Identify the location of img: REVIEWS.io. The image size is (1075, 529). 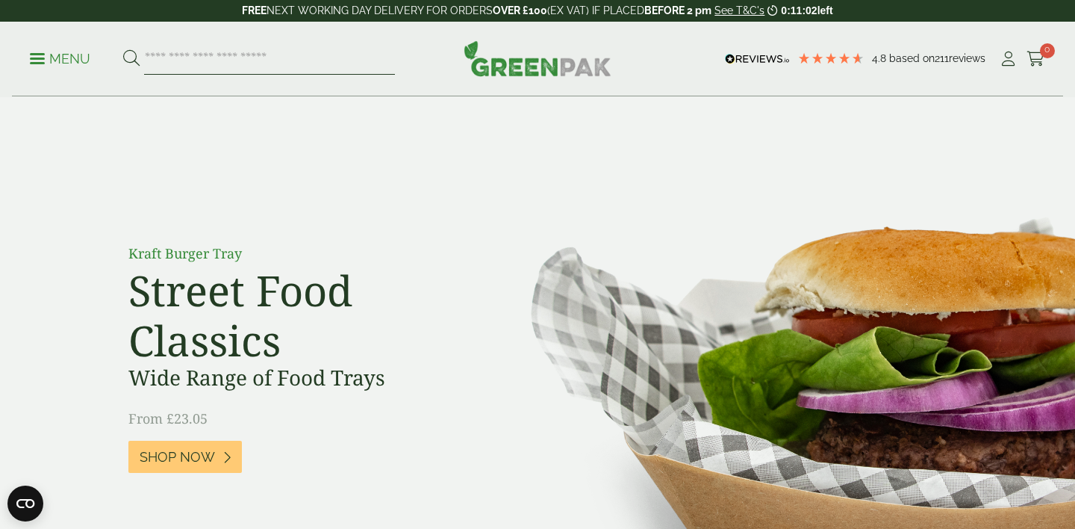
(757, 59).